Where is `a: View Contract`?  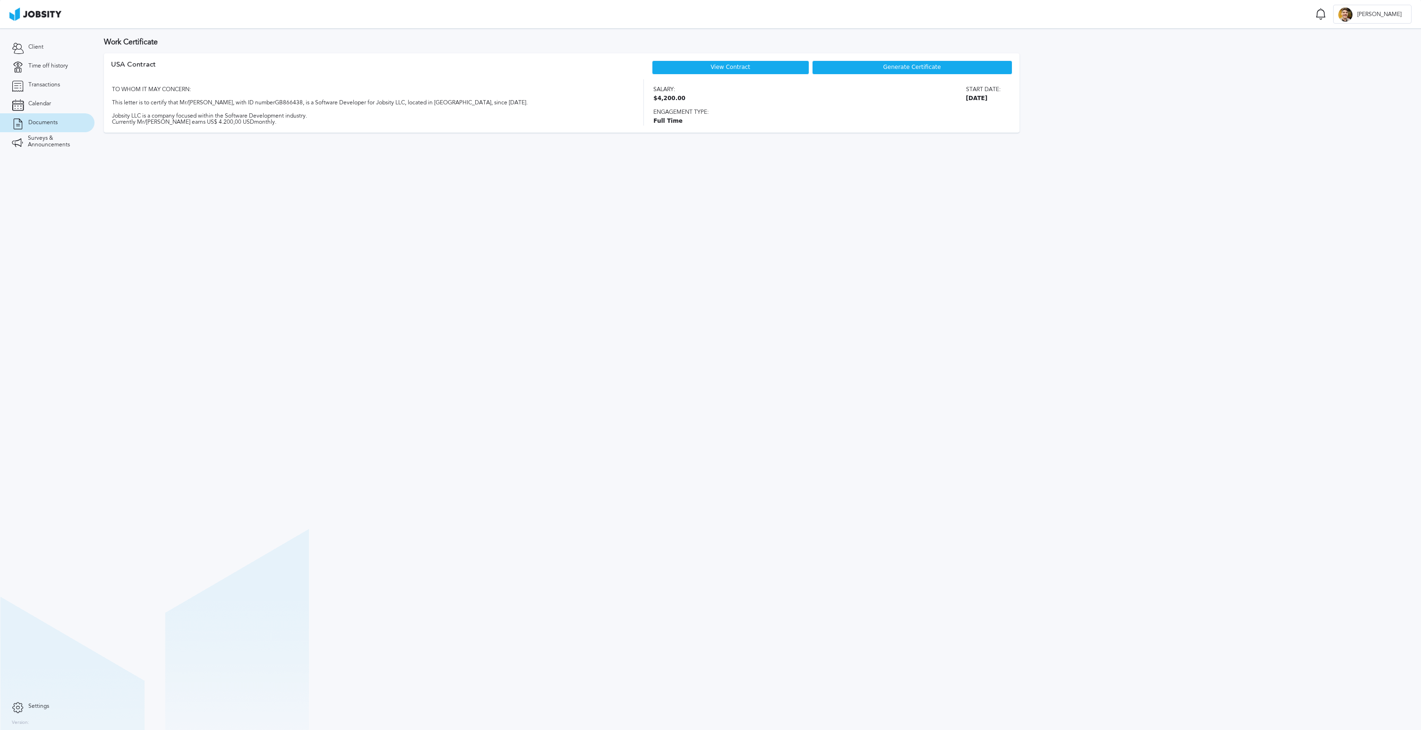
a: View Contract is located at coordinates (730, 67).